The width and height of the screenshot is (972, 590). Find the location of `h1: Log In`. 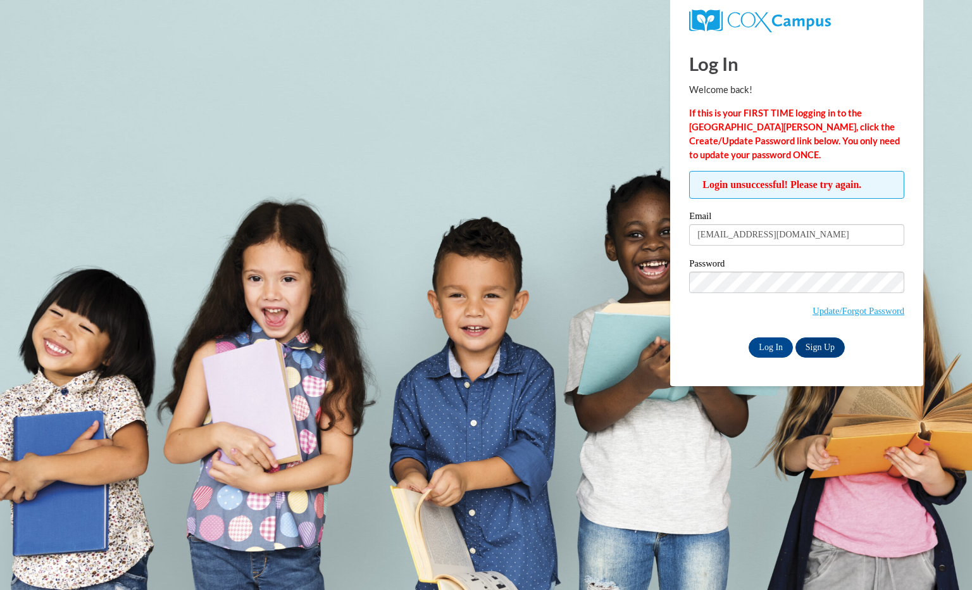

h1: Log In is located at coordinates (796, 63).